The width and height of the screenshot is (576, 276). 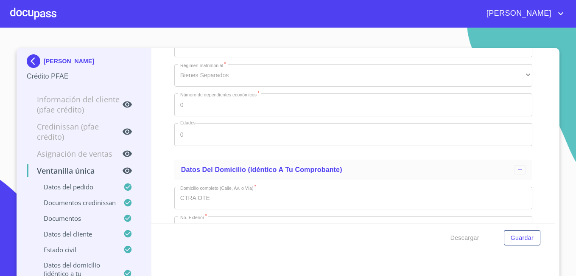 What do you see at coordinates (522, 238) in the screenshot?
I see `span: Guardar` at bounding box center [522, 238].